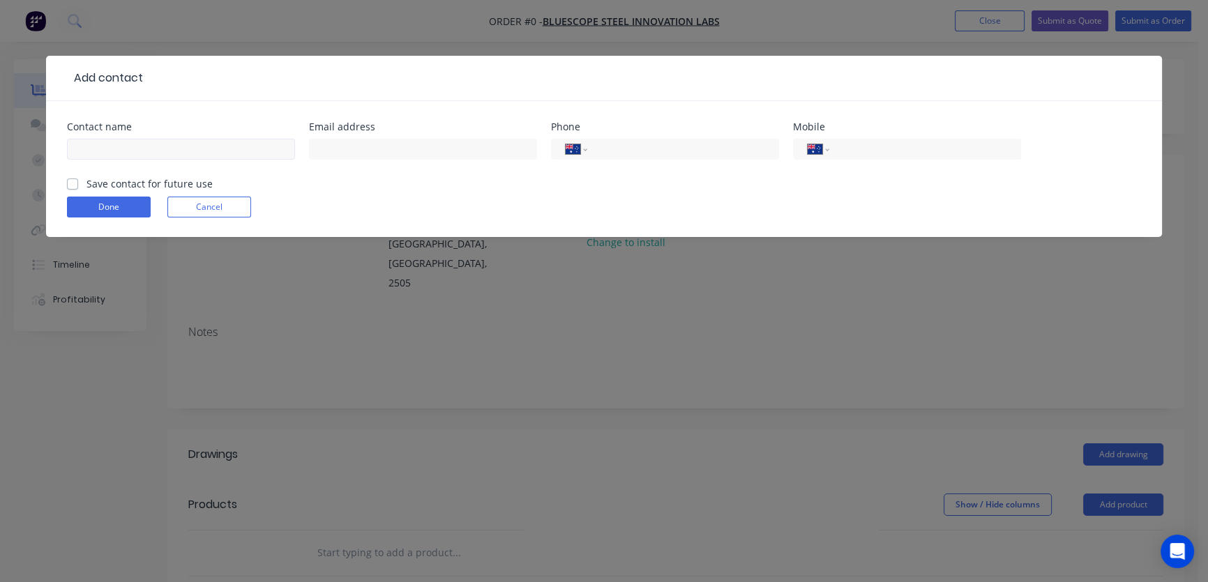  What do you see at coordinates (181, 127) in the screenshot?
I see `div: Contact name` at bounding box center [181, 127].